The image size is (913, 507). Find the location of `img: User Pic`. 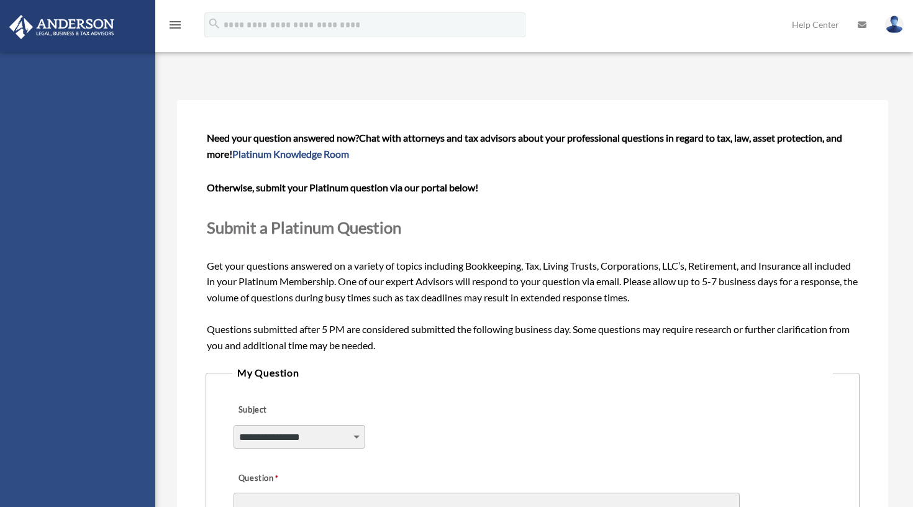

img: User Pic is located at coordinates (894, 24).